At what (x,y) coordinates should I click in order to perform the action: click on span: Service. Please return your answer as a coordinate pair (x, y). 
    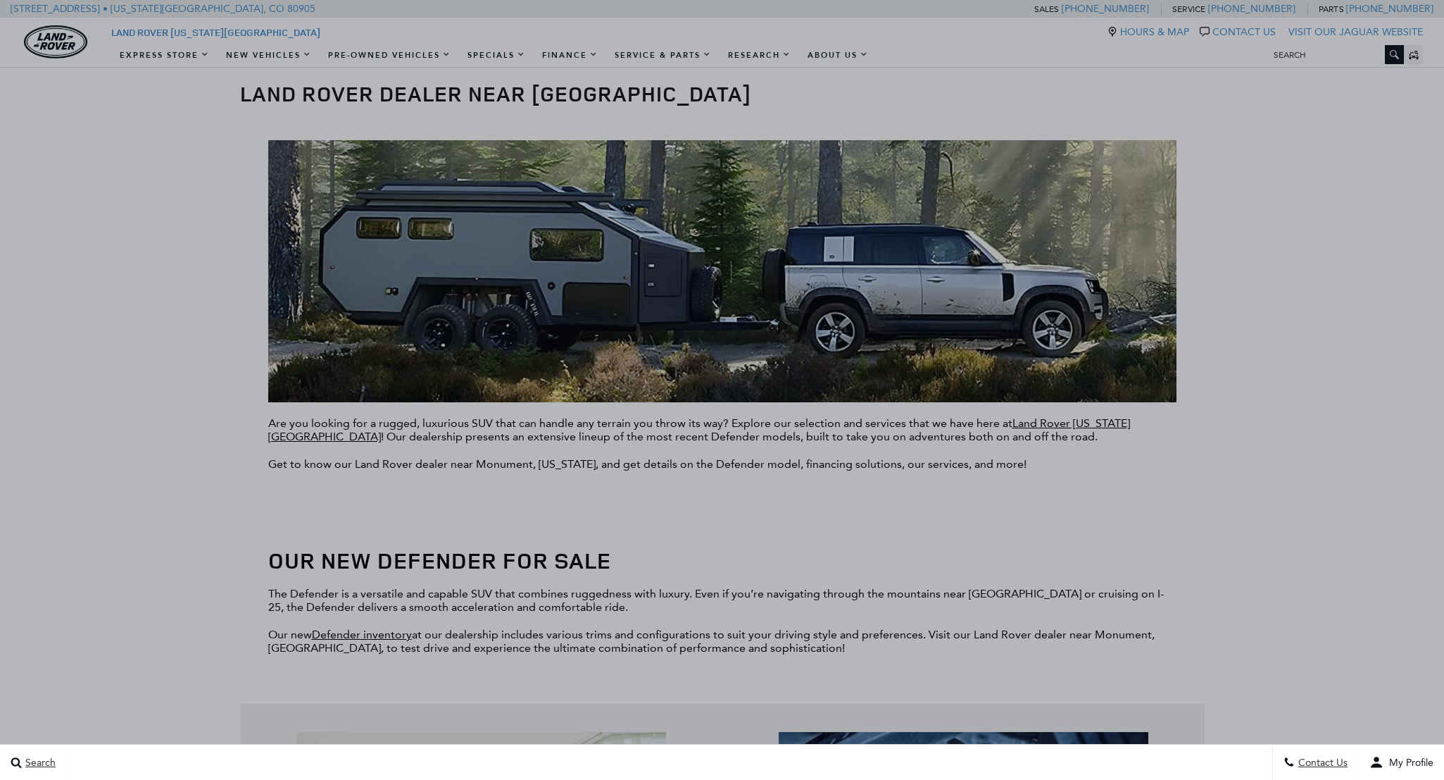
    Looking at the image, I should click on (1207, 8).